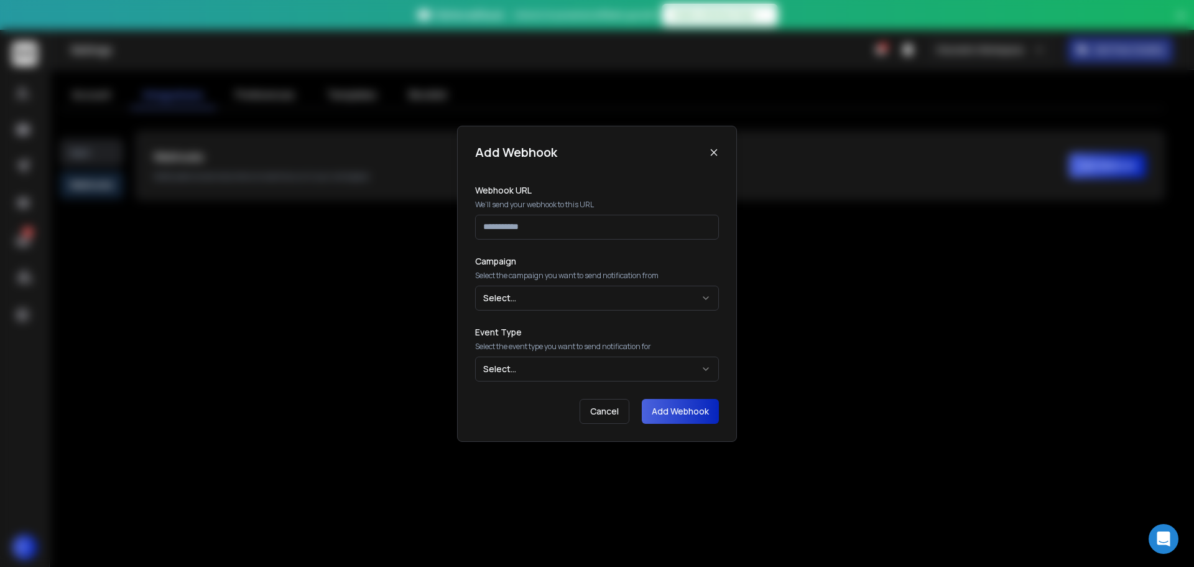 This screenshot has height=567, width=1194. What do you see at coordinates (597, 332) in the screenshot?
I see `label: Event Type` at bounding box center [597, 332].